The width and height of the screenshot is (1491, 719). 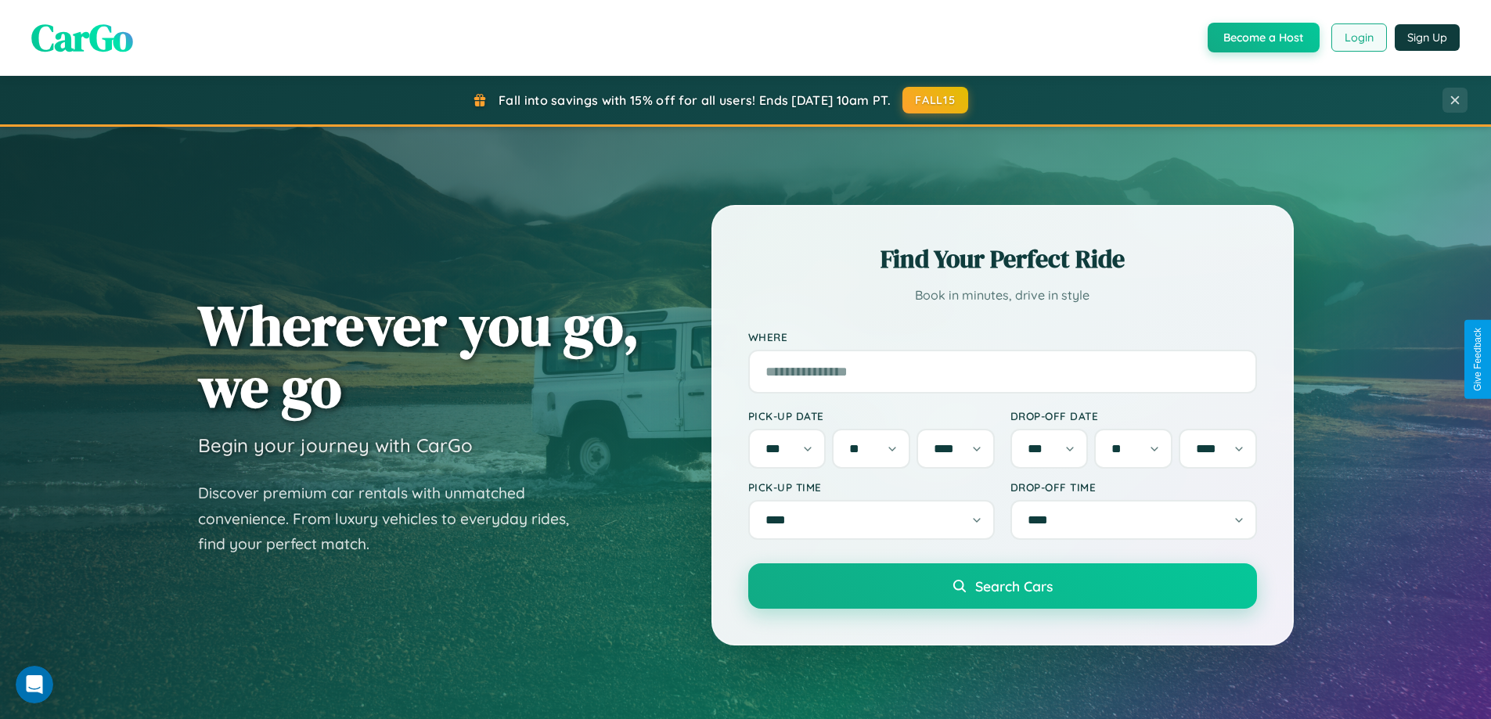 I want to click on label: Pick-up Time, so click(x=871, y=487).